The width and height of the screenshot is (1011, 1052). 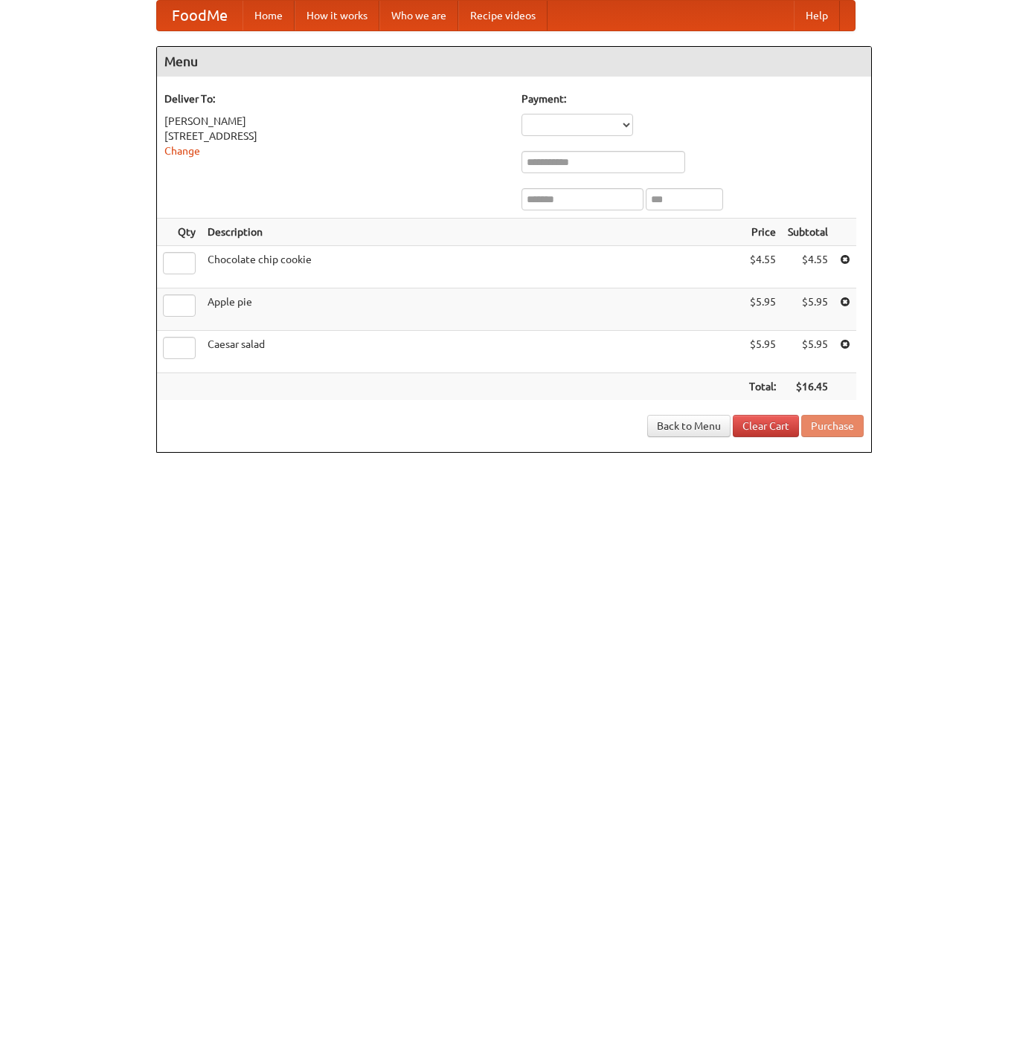 What do you see at coordinates (472, 267) in the screenshot?
I see `td: Chocolate chip cookie` at bounding box center [472, 267].